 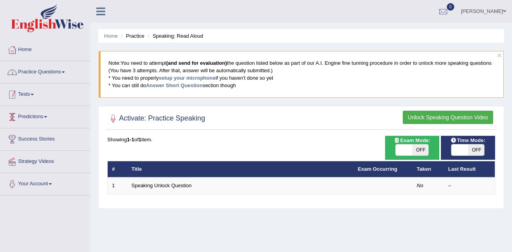 I want to click on a: Speaking Unlock Question, so click(x=162, y=186).